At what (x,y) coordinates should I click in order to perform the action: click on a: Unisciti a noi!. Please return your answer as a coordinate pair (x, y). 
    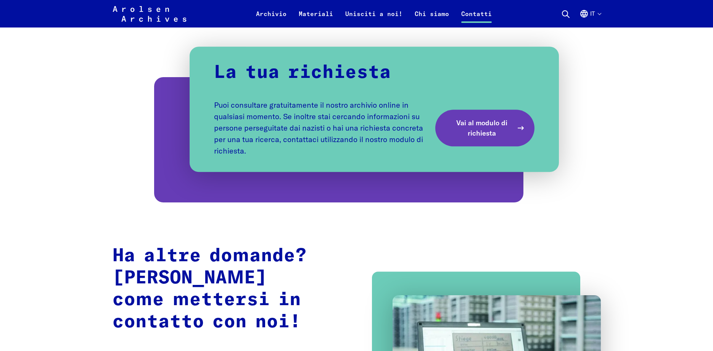
    Looking at the image, I should click on (374, 18).